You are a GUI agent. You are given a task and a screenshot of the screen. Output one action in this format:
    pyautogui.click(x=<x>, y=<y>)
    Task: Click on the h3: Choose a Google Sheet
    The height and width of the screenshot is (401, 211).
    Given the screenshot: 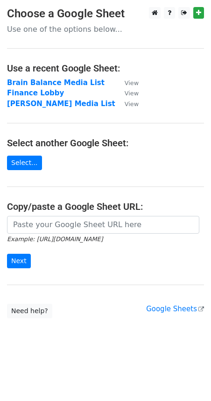 What is the action you would take?
    pyautogui.click(x=106, y=14)
    